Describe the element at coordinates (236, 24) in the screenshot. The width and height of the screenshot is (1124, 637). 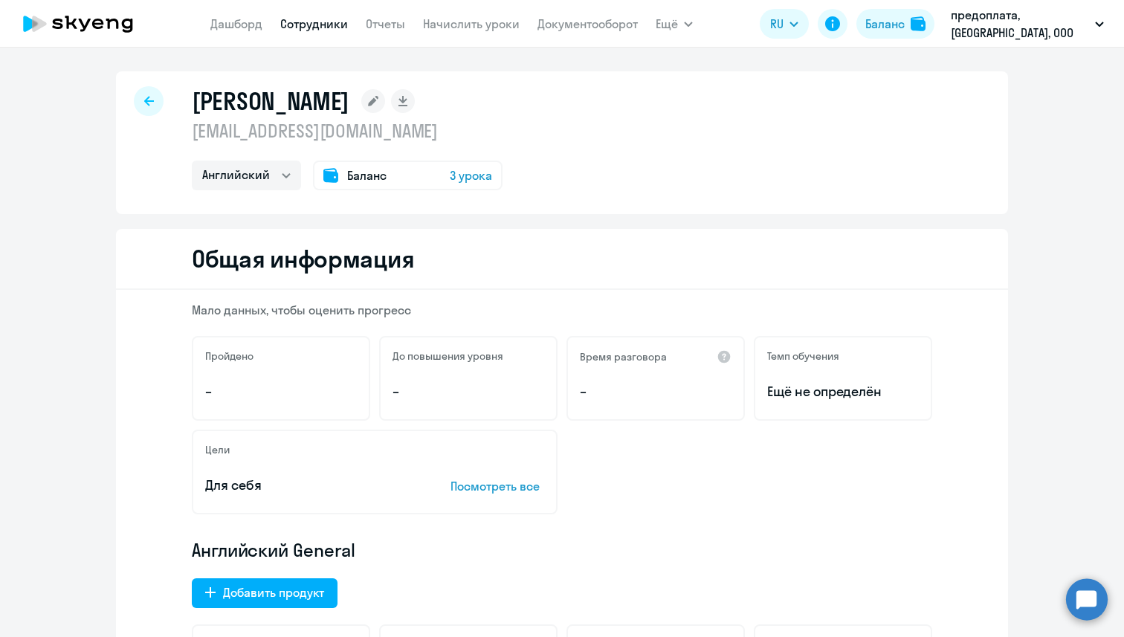
I see `a: Дашборд` at that location.